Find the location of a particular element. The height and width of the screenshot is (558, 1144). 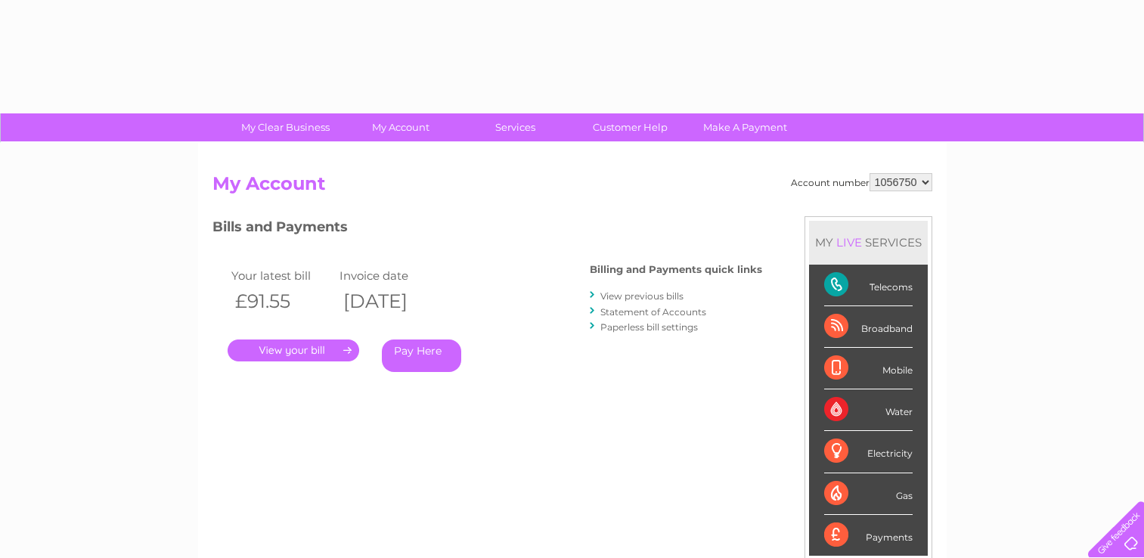

td: Your latest bill is located at coordinates (282, 275).